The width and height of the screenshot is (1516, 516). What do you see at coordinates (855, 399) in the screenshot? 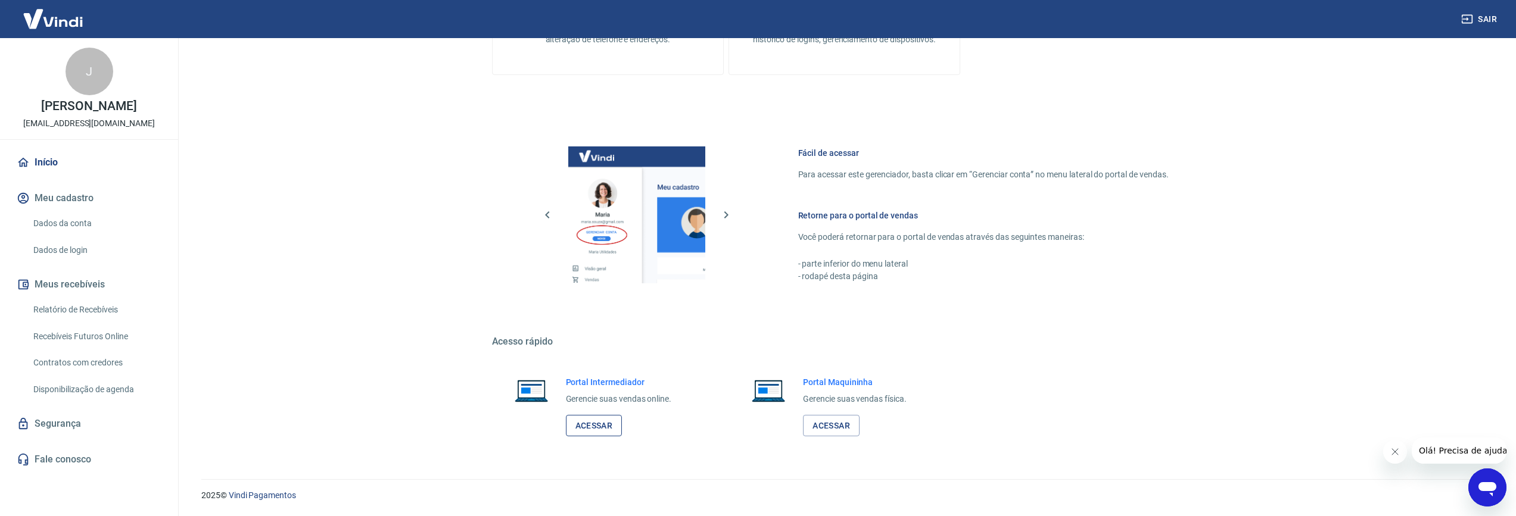
I see `p: Gerencie suas vendas física.` at bounding box center [855, 399].